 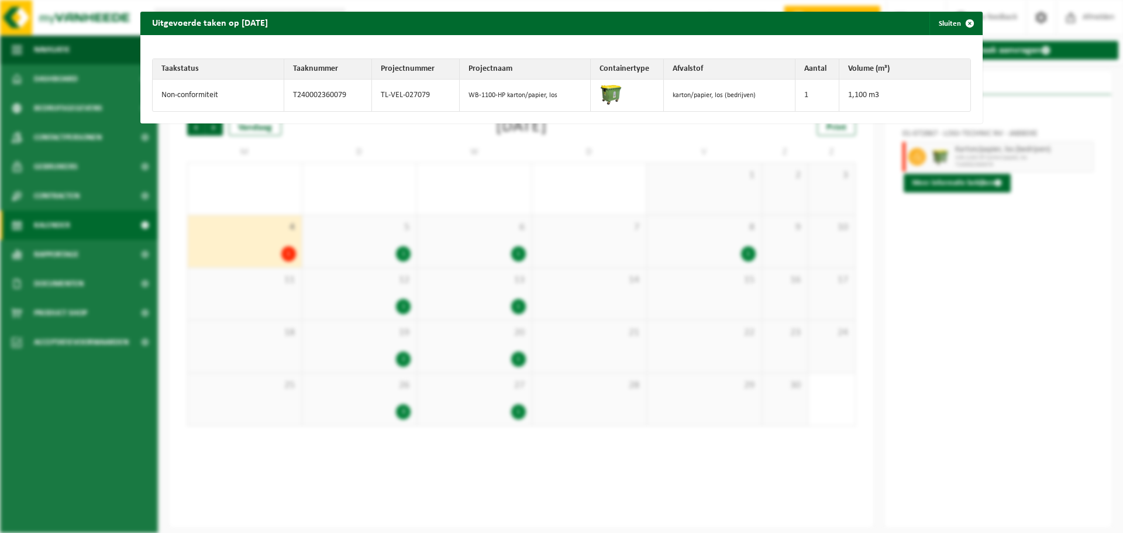 What do you see at coordinates (525, 95) in the screenshot?
I see `td: WB-1100-HP karton/papier, los` at bounding box center [525, 95].